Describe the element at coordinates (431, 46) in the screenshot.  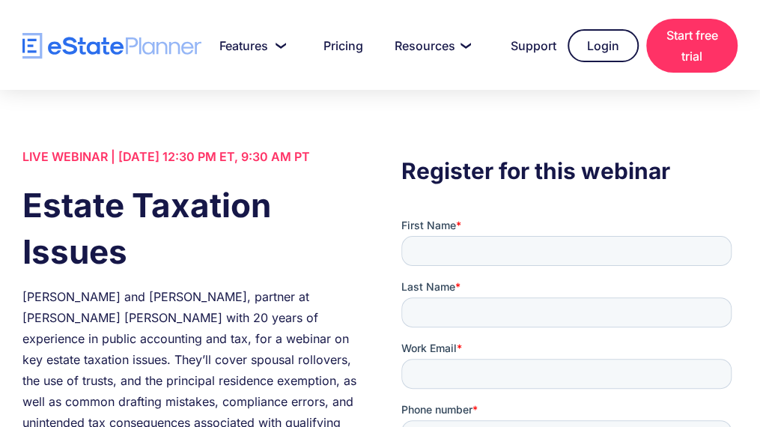
I see `a: Resources` at that location.